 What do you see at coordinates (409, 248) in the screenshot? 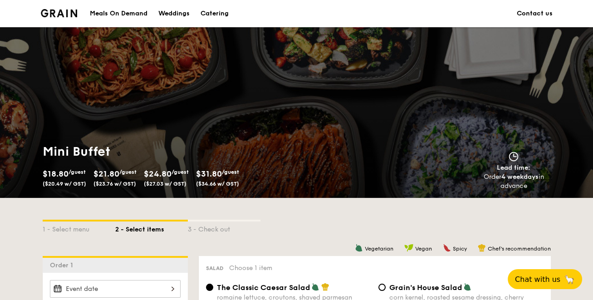
I see `img: icon-vegan.f8ff3823.svg` at bounding box center [409, 248].